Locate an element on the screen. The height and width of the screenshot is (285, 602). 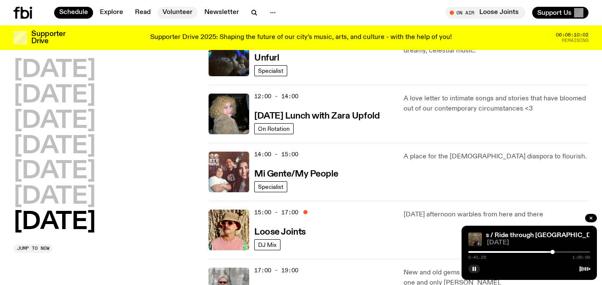
span: 1:00:00 is located at coordinates (582, 257).